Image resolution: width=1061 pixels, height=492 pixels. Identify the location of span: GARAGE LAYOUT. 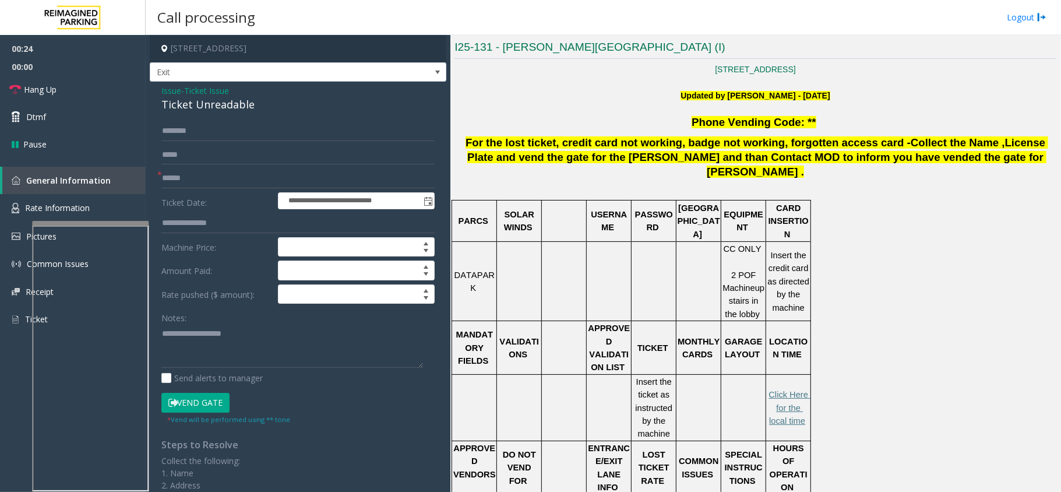
(745, 348).